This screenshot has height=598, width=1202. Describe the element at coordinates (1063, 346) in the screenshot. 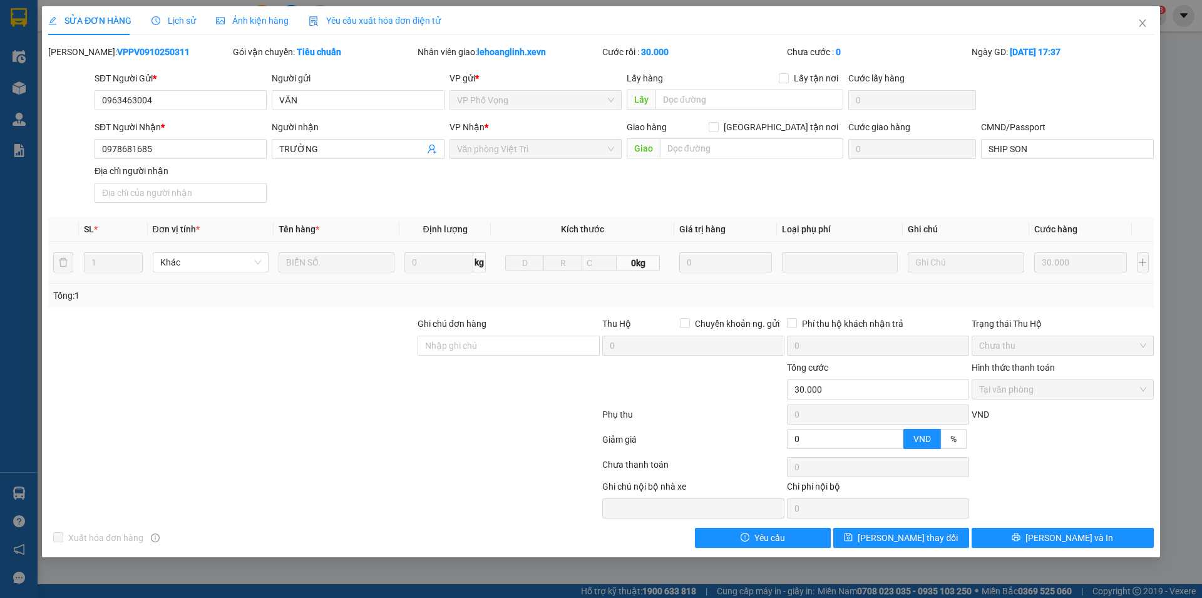

I see `span: Chưa thu` at that location.